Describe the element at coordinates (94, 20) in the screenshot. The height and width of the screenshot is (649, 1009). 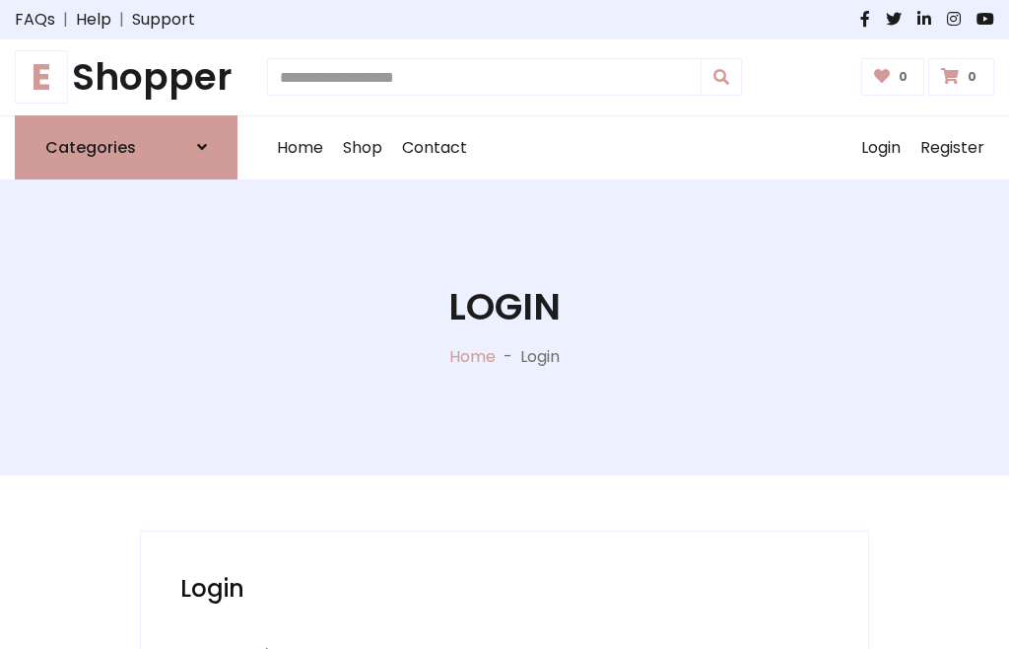
I see `a: Help` at that location.